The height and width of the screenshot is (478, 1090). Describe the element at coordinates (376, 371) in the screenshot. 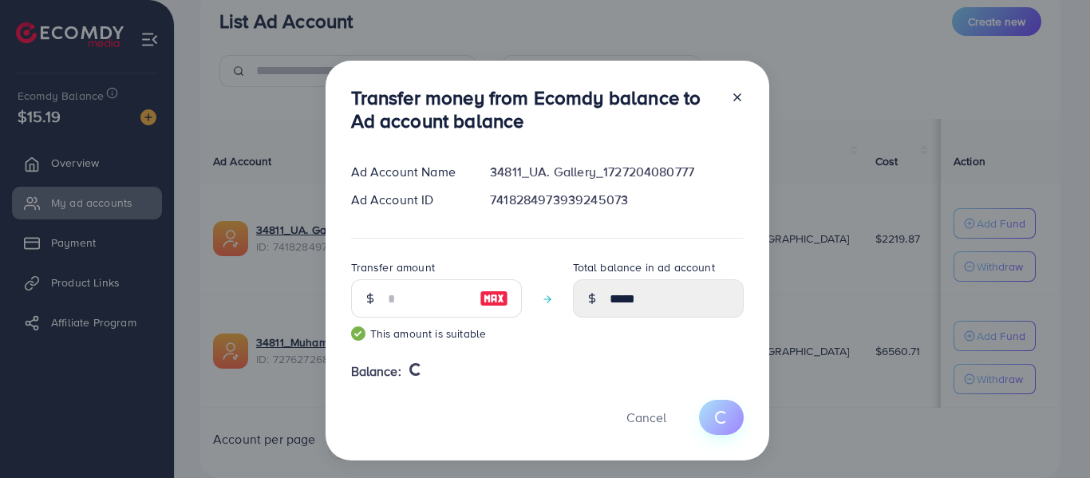

I see `span: Balance:` at that location.